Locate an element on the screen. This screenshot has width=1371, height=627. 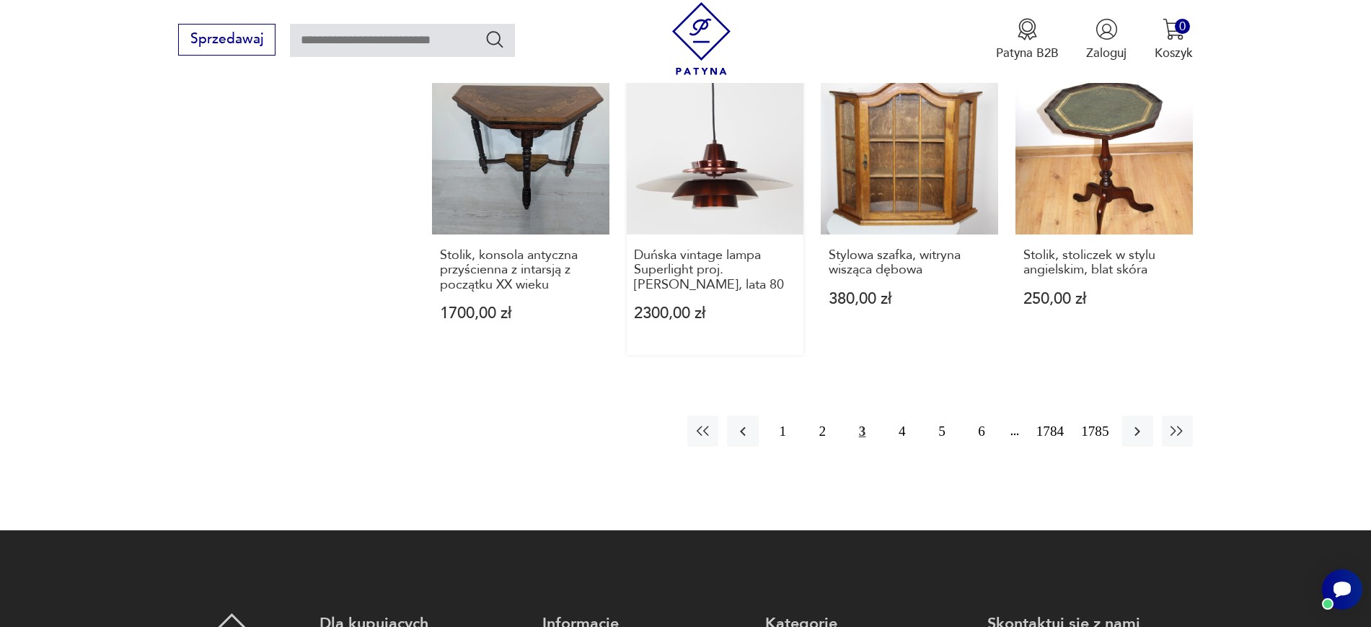
button: 2 is located at coordinates (822, 430).